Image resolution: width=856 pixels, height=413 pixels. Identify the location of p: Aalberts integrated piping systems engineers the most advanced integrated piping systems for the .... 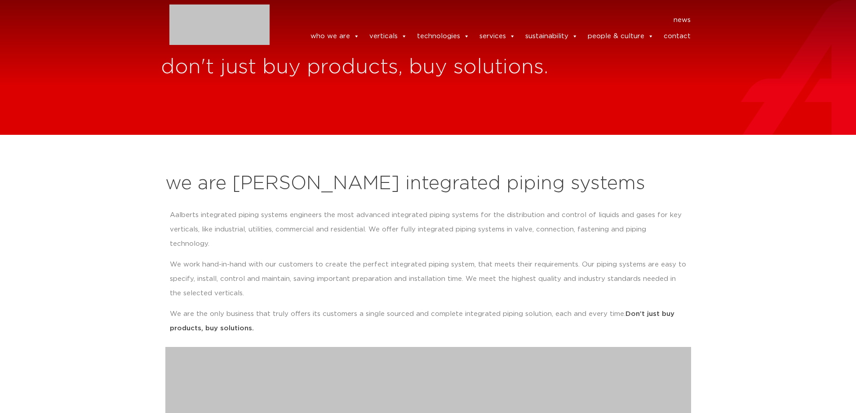
(428, 230).